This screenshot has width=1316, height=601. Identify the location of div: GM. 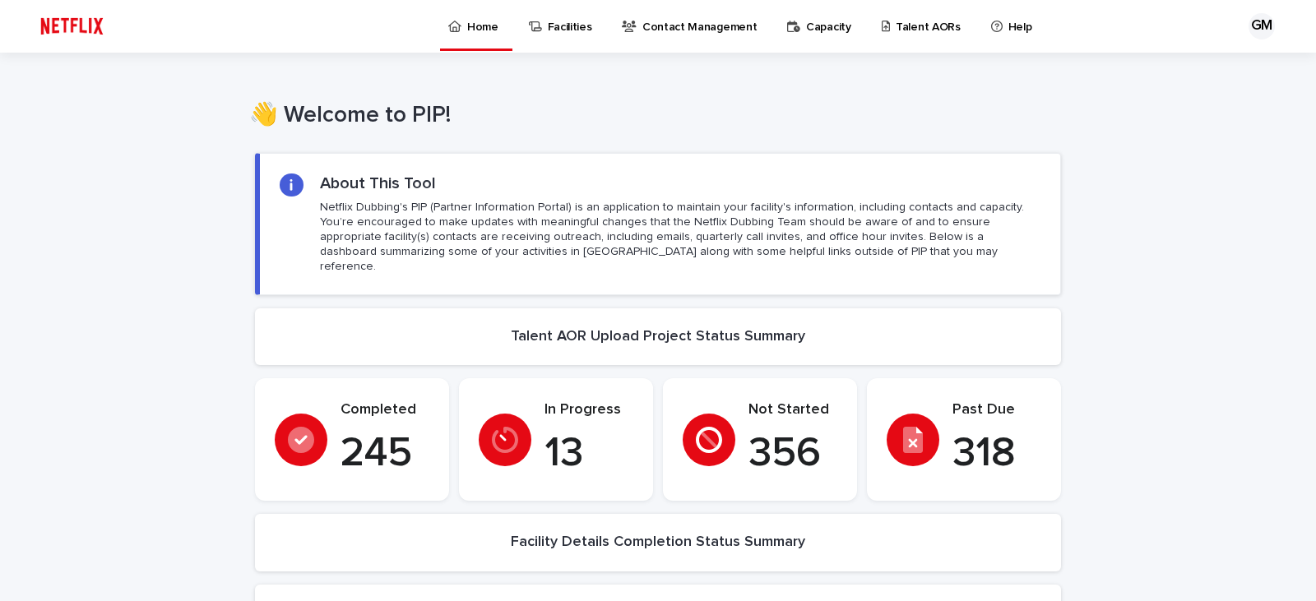
(1262, 26).